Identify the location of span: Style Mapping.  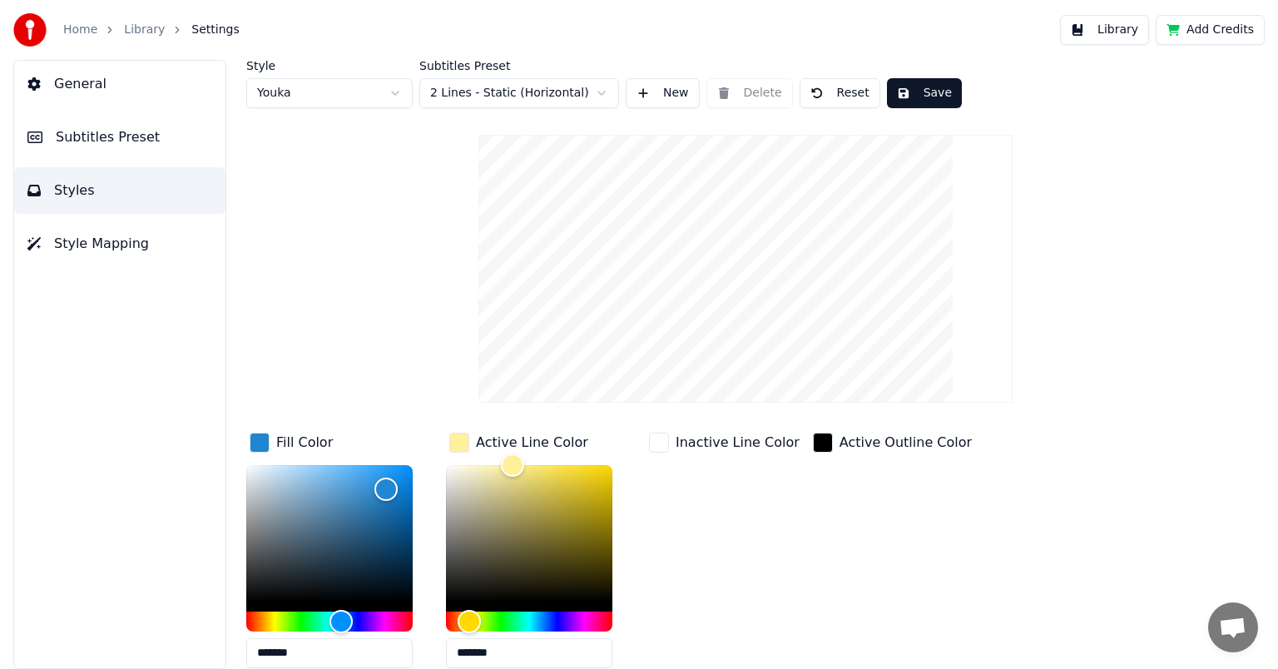
(101, 244).